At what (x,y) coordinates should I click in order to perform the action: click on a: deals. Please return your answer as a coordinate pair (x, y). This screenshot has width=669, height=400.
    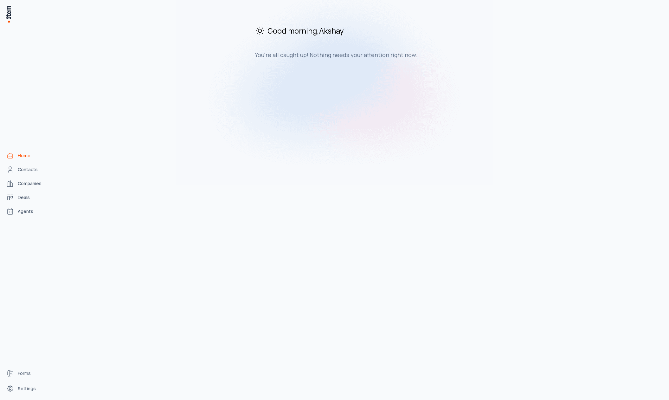
    Looking at the image, I should click on (28, 197).